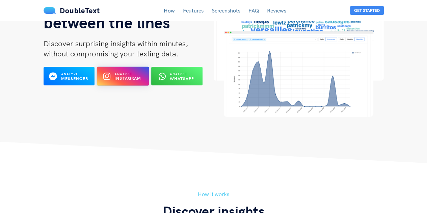 This screenshot has height=213, width=427. I want to click on b: WhatsApp, so click(182, 78).